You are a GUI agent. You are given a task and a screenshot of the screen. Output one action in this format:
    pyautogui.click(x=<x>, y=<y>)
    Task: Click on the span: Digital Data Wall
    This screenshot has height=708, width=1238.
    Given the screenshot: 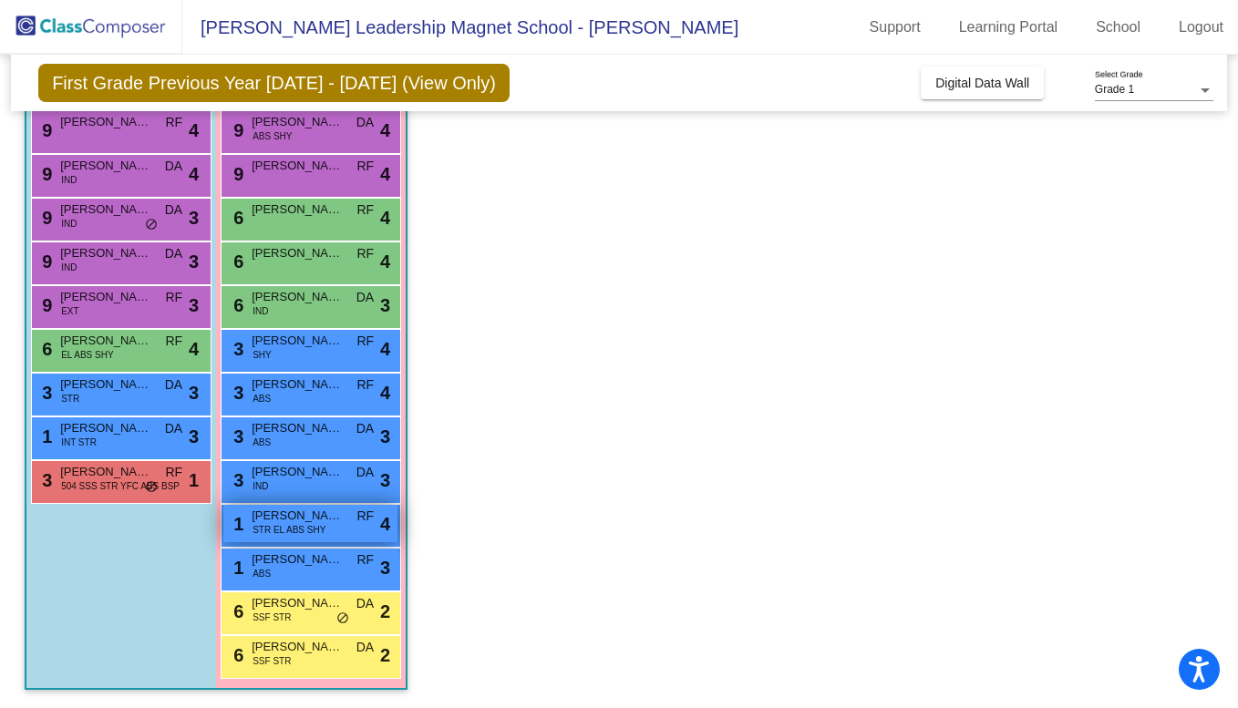 What is the action you would take?
    pyautogui.click(x=981, y=83)
    